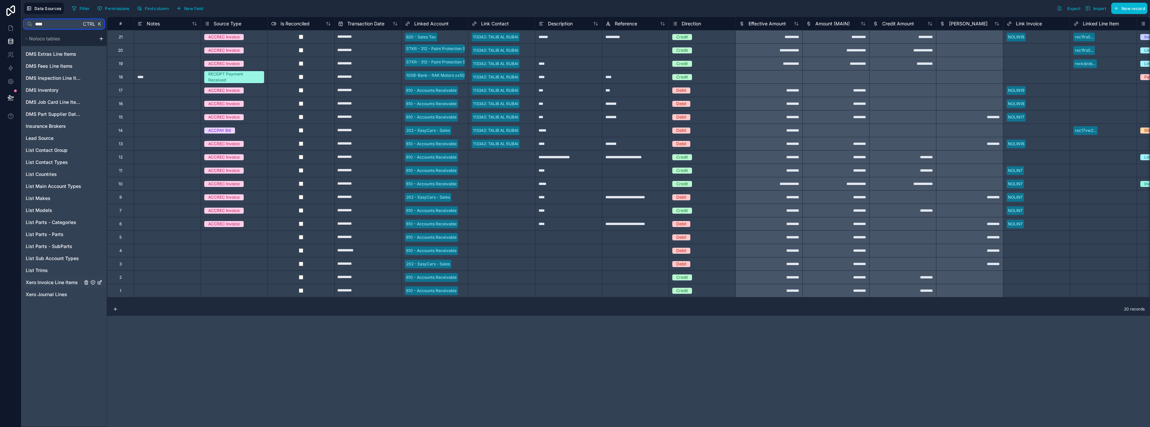 The image size is (1150, 427). What do you see at coordinates (1016, 91) in the screenshot?
I see `div: NOLIN19` at bounding box center [1016, 91].